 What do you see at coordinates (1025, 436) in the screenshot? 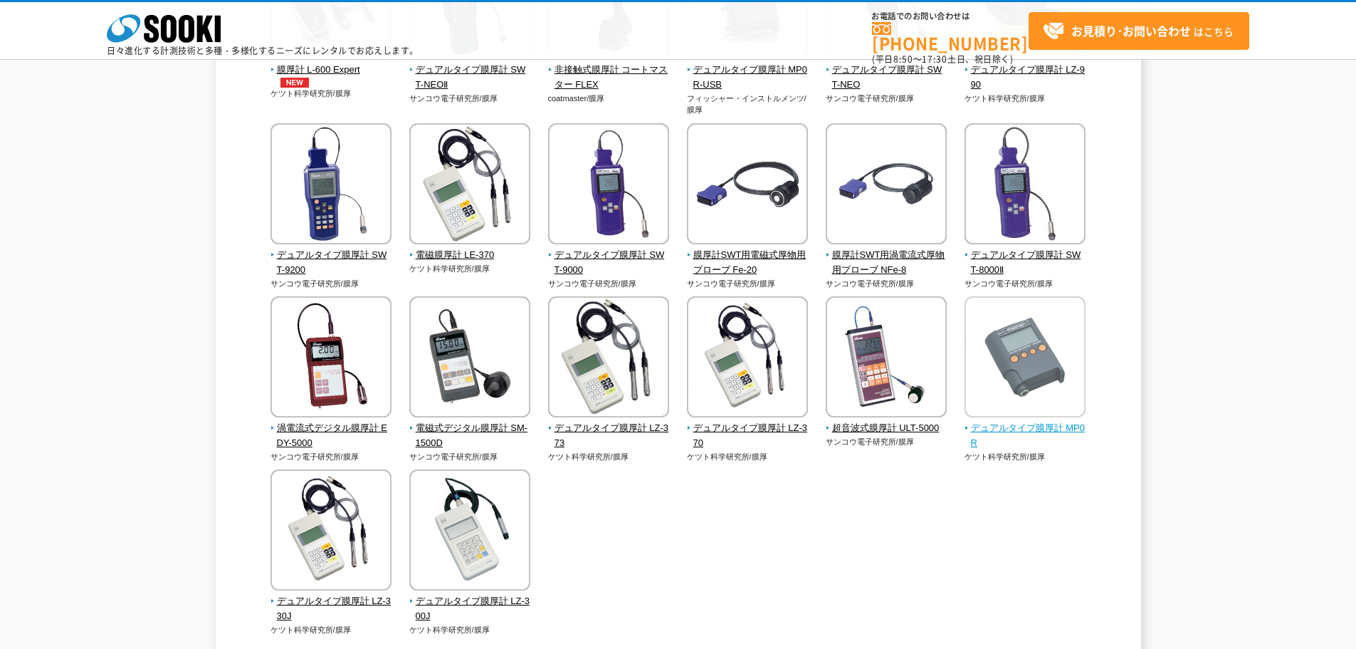
I see `span: デュアルタイプ膜厚計 MP0R` at bounding box center [1025, 436].